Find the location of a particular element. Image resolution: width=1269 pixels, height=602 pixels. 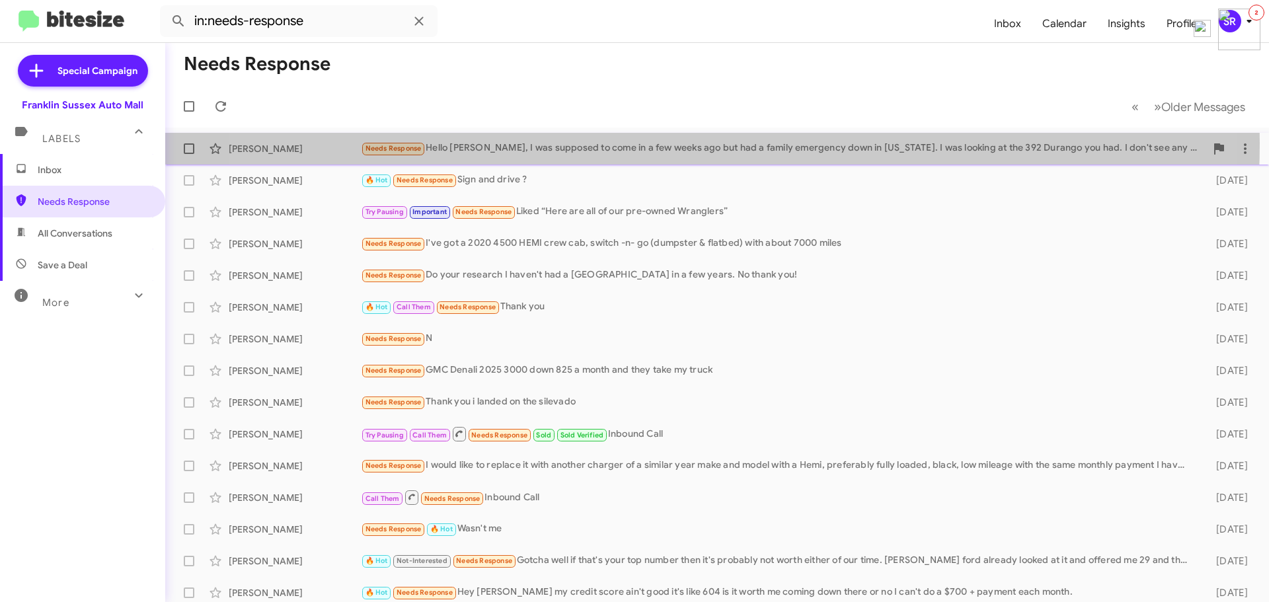

span: Older Messages is located at coordinates (1203, 107).